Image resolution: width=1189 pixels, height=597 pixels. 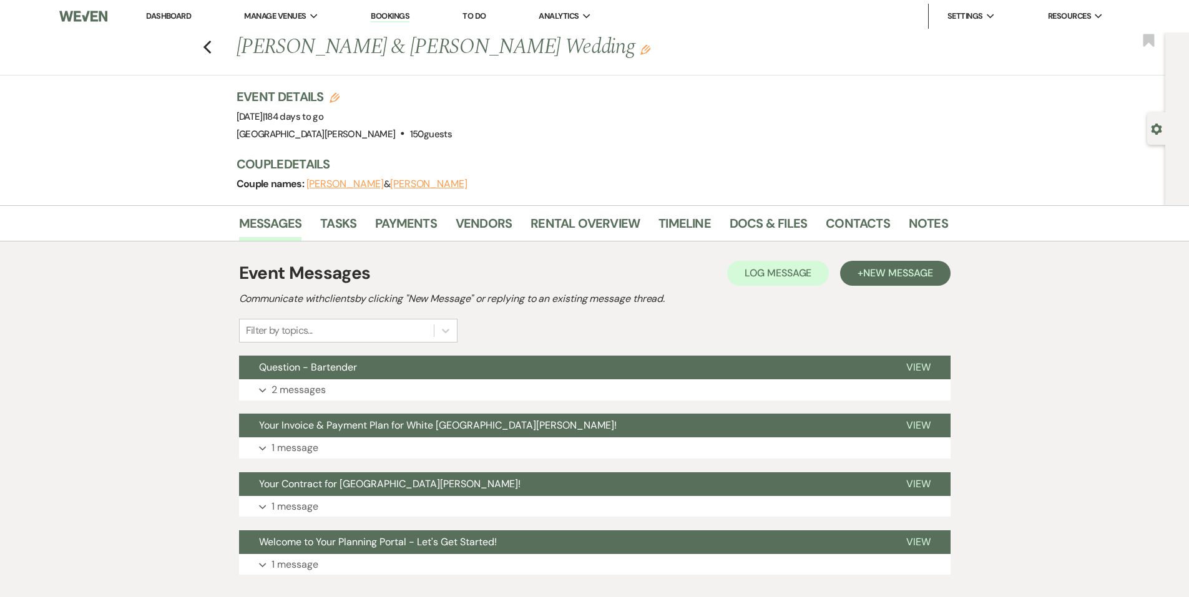 What do you see at coordinates (559, 16) in the screenshot?
I see `span: Analytics` at bounding box center [559, 16].